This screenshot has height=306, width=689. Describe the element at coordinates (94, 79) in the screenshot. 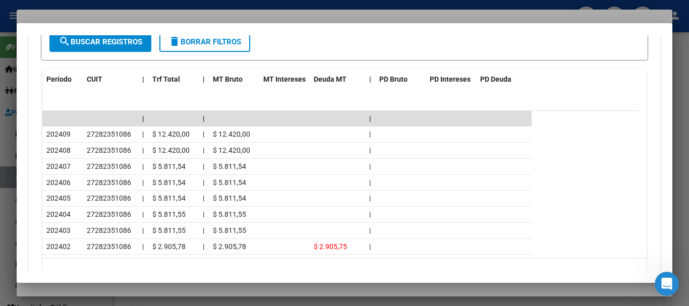

I see `span: CUIT` at that location.